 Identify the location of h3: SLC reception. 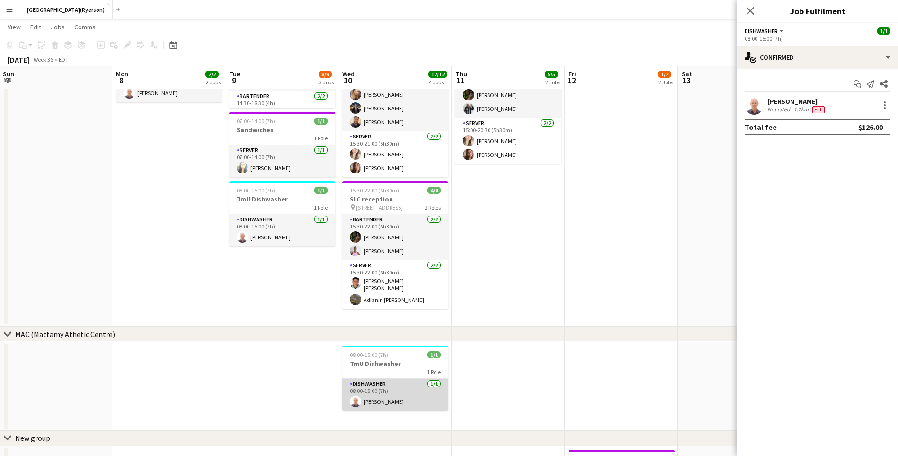
(395, 199).